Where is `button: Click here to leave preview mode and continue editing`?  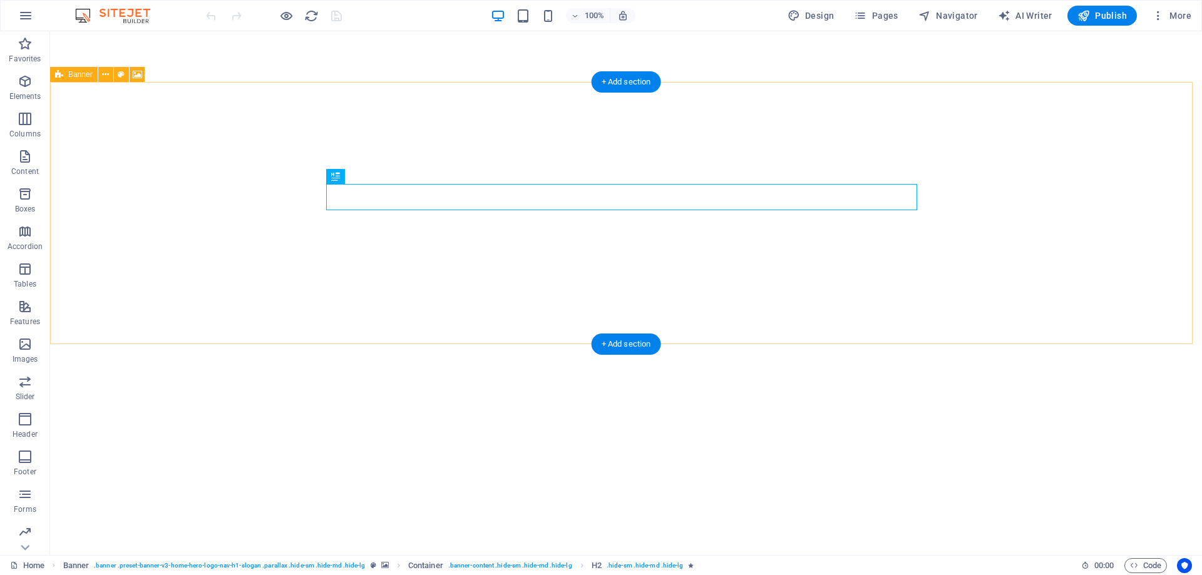
button: Click here to leave preview mode and continue editing is located at coordinates (286, 16).